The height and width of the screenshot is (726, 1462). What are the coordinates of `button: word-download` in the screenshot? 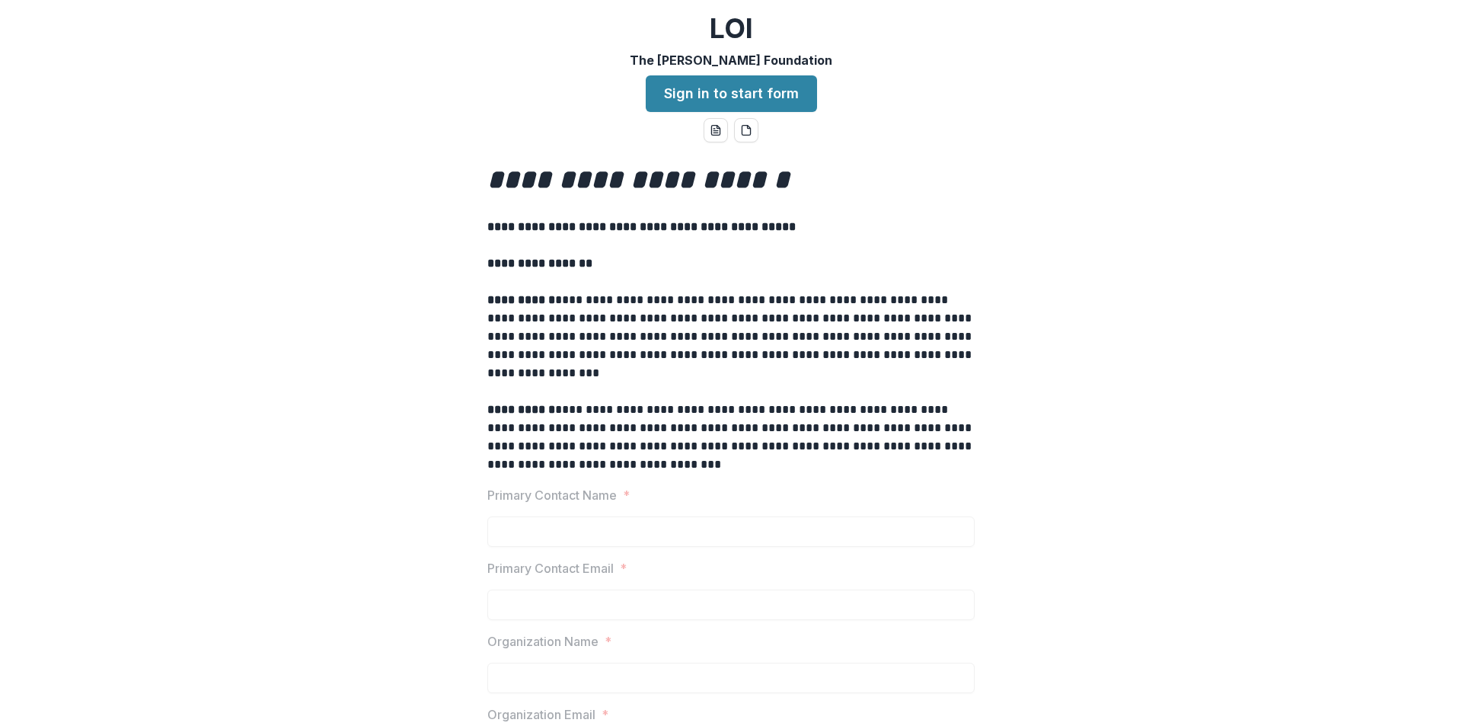 It's located at (716, 130).